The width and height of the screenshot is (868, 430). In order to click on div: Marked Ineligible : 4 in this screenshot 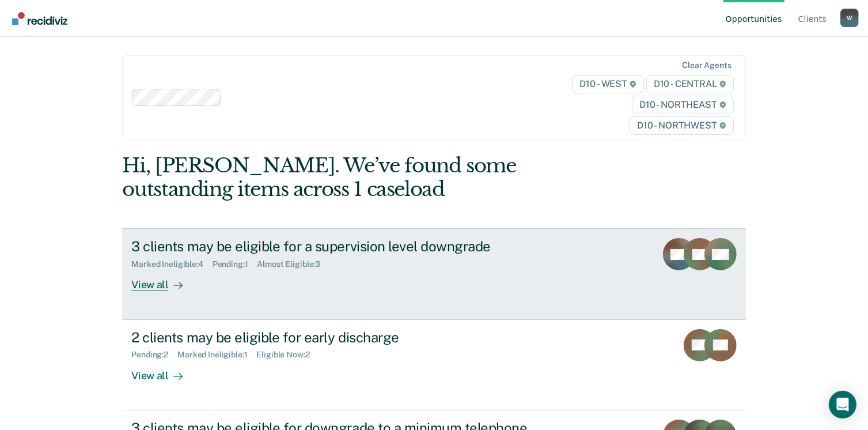, I will do `click(172, 264)`.